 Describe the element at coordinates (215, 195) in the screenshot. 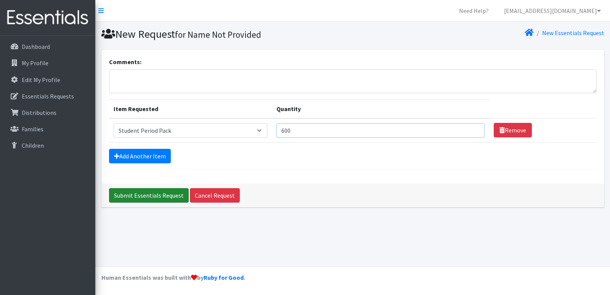

I see `a: Cancel Request` at that location.